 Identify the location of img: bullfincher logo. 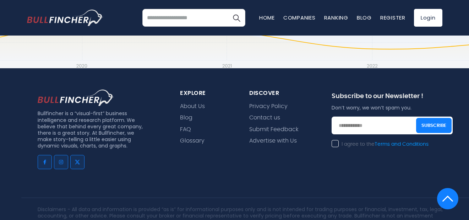
(65, 18).